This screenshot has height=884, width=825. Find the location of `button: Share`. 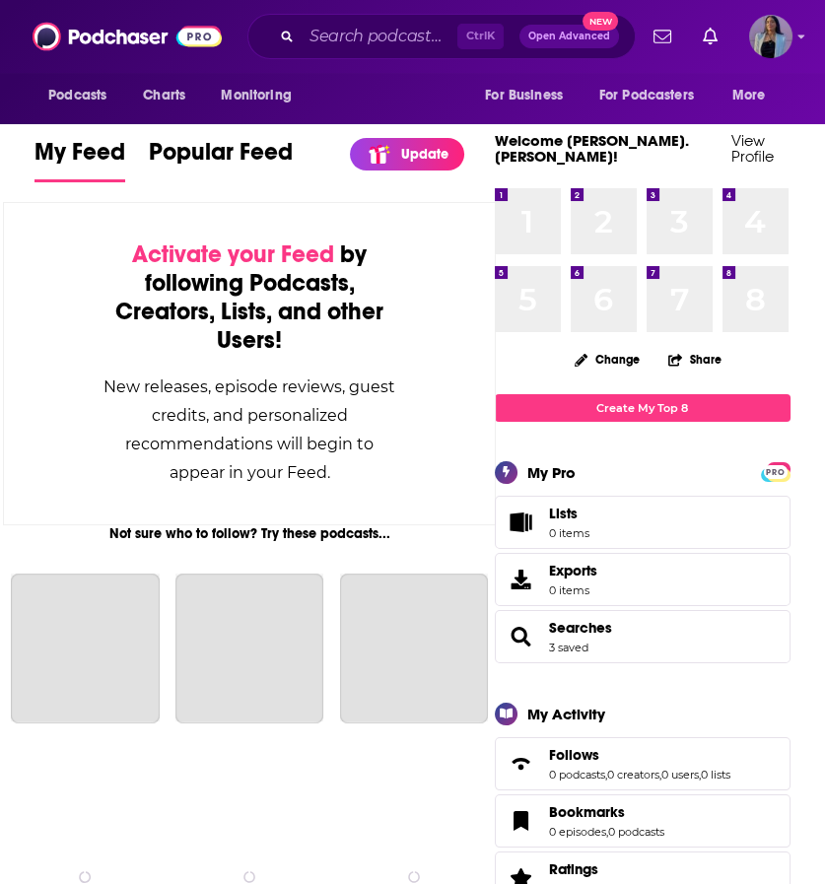

button: Share is located at coordinates (695, 359).